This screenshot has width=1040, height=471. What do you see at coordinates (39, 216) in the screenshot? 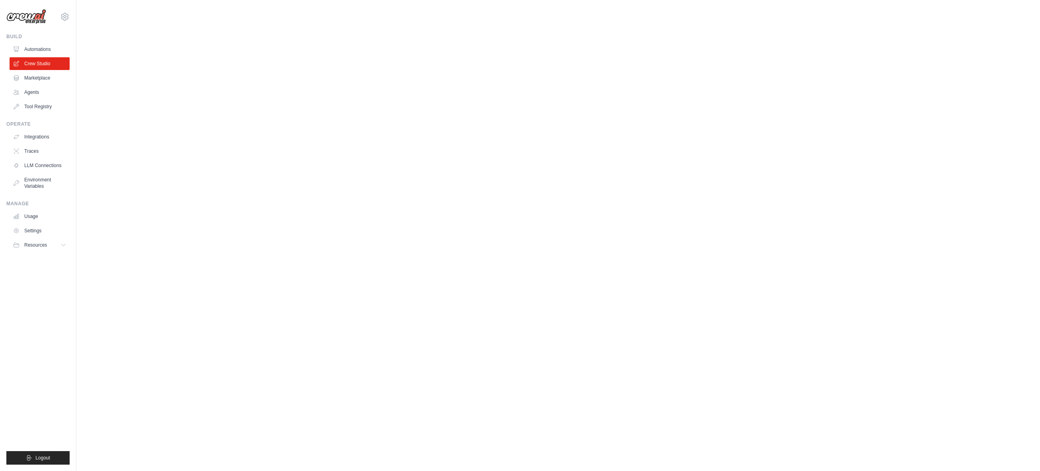
I see `a: Usage` at bounding box center [39, 216].